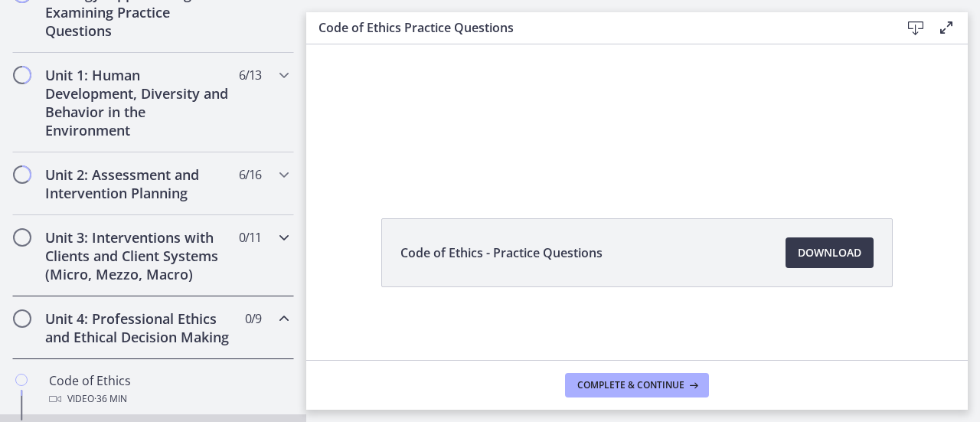 The width and height of the screenshot is (980, 422). Describe the element at coordinates (139, 184) in the screenshot. I see `h2: Unit 2: Assessment and Intervention Planning` at that location.